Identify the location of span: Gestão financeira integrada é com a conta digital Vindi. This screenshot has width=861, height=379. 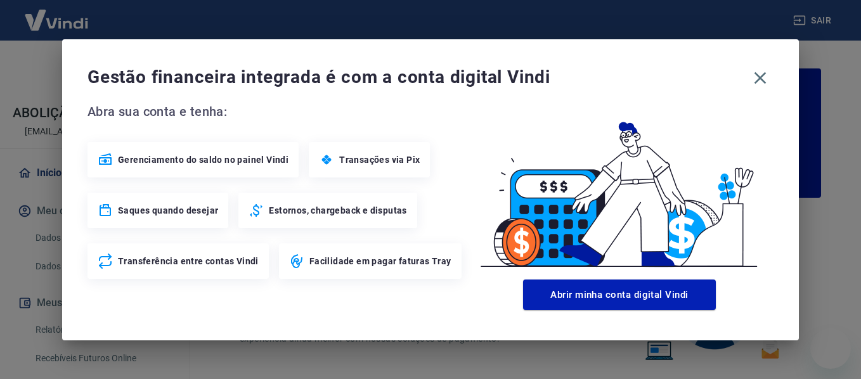
(417, 77).